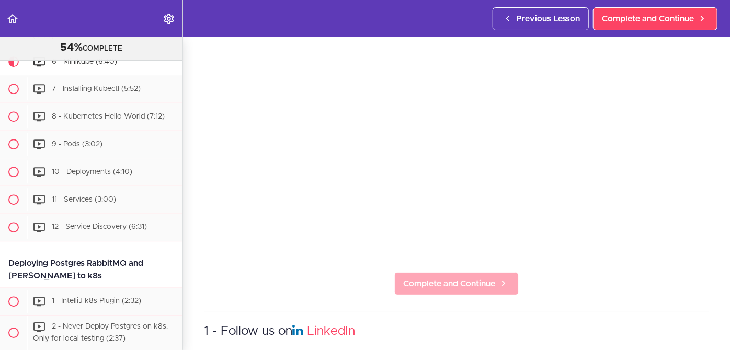 The height and width of the screenshot is (350, 730). What do you see at coordinates (91, 48) in the screenshot?
I see `div: COMPLETE` at bounding box center [91, 48].